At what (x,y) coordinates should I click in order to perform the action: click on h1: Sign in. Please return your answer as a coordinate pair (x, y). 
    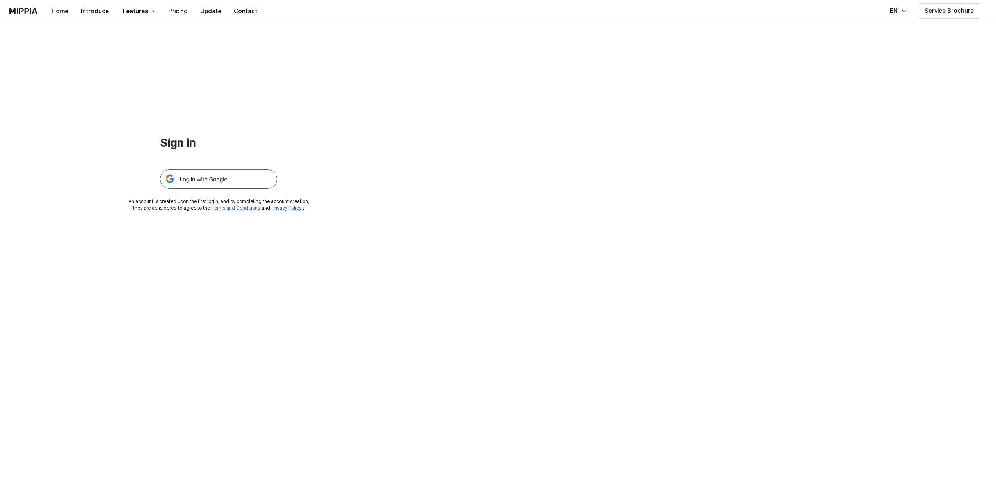
    Looking at the image, I should click on (219, 142).